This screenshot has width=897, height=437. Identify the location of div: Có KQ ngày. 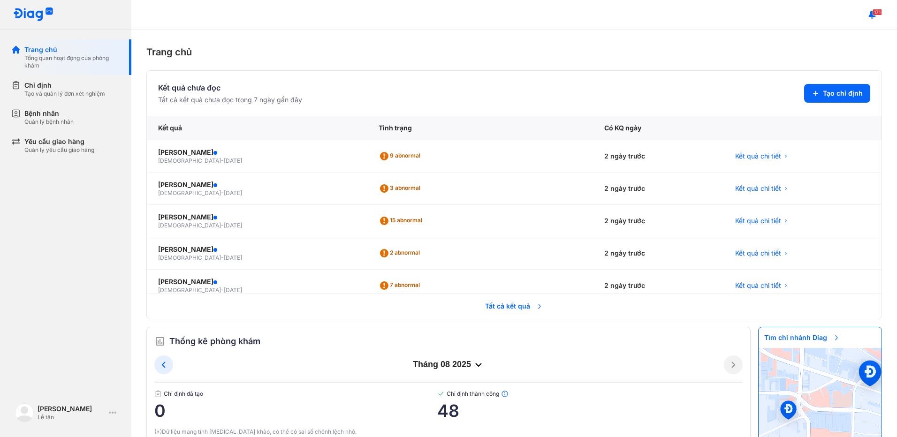
(659, 128).